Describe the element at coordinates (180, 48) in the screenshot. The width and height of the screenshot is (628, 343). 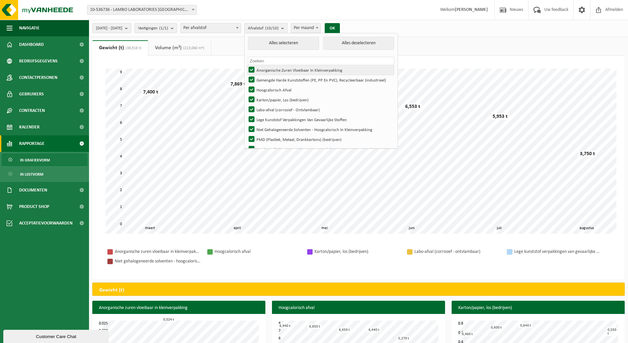
I see `a: Volume (m³)` at that location.